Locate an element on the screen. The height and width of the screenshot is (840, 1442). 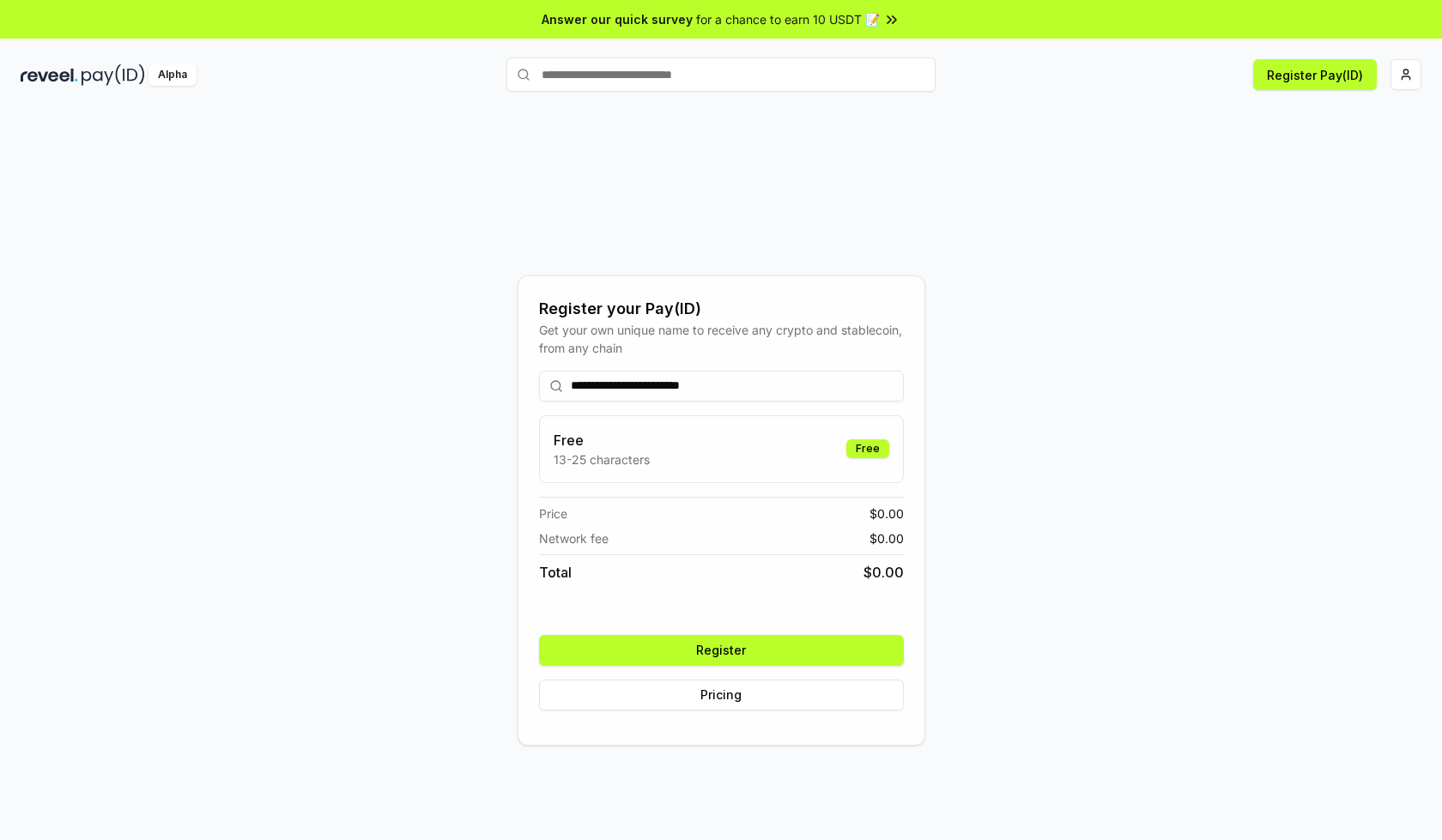
span: Network fee is located at coordinates (574, 538).